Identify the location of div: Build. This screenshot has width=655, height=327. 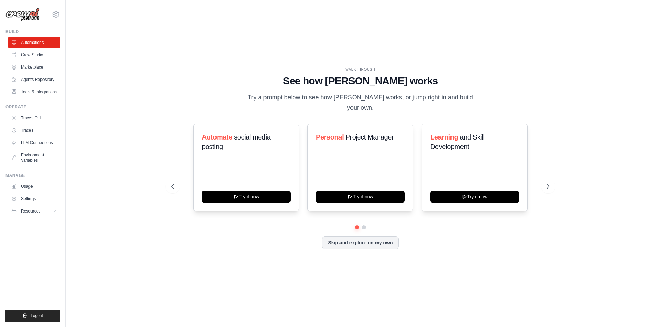
(33, 32).